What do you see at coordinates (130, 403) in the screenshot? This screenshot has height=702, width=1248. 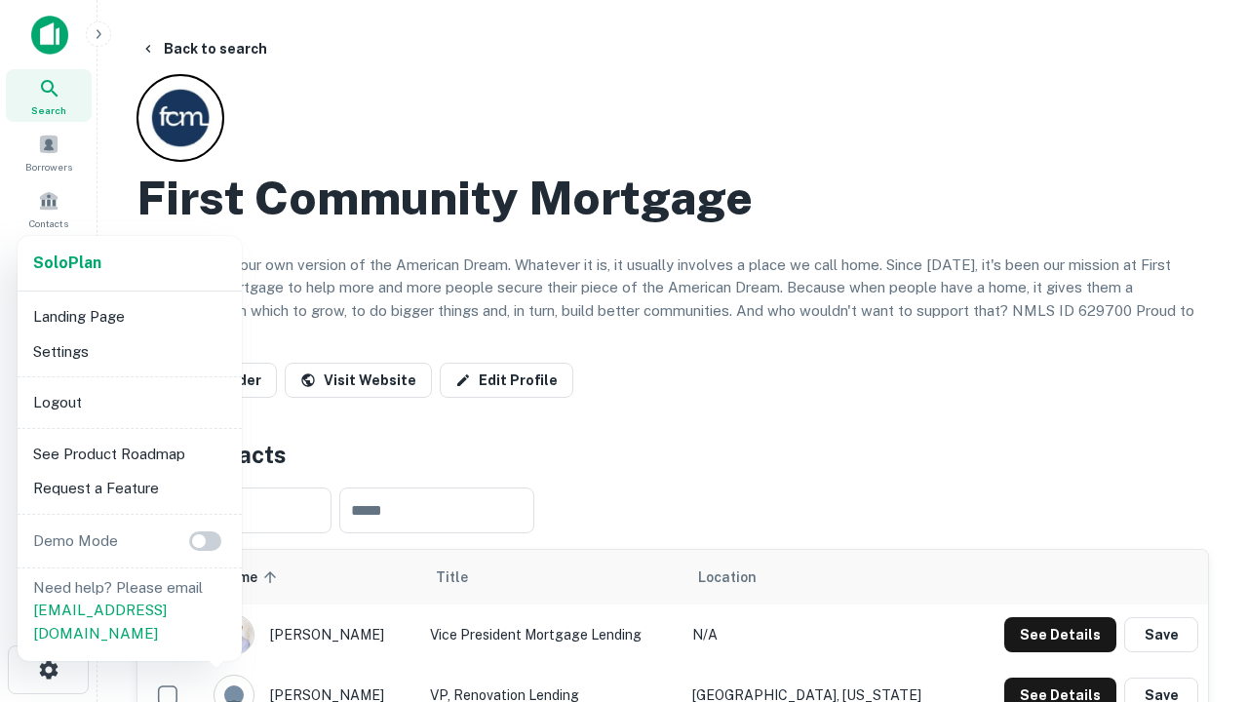 I see `li: Logout` at bounding box center [130, 403].